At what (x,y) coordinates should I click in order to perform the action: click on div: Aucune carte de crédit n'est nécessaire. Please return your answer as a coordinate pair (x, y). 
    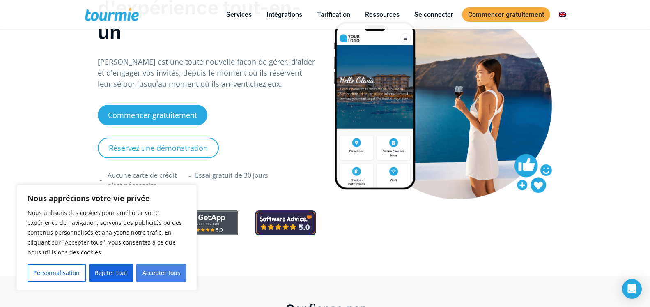
    Looking at the image, I should click on (146, 180).